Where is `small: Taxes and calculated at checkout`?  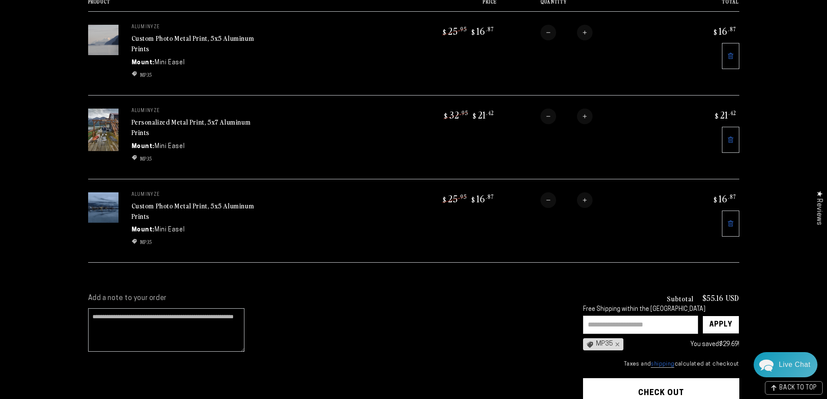 small: Taxes and calculated at checkout is located at coordinates (661, 364).